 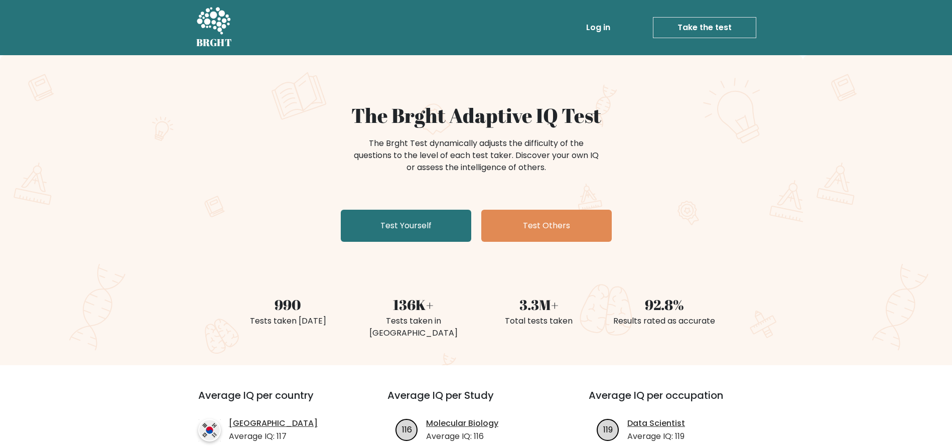 What do you see at coordinates (539, 321) in the screenshot?
I see `div: Total tests taken` at bounding box center [539, 321].